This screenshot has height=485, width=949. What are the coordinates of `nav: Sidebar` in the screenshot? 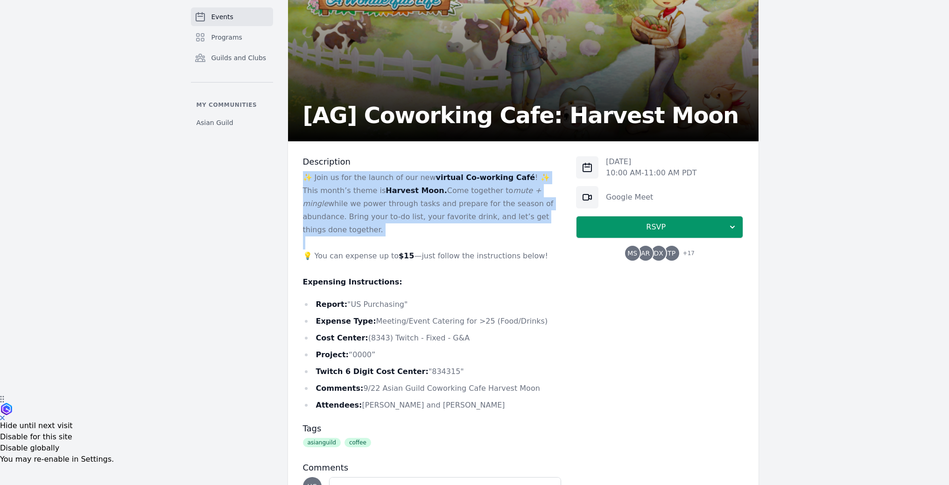 It's located at (232, 69).